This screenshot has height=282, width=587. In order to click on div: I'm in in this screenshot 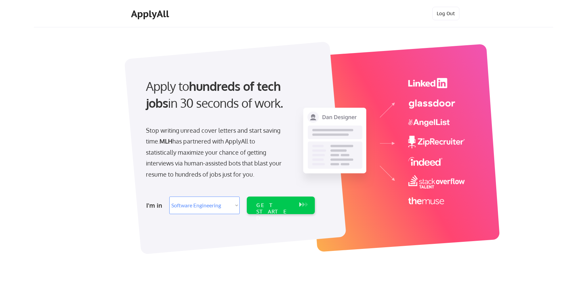, I will do `click(156, 206)`.